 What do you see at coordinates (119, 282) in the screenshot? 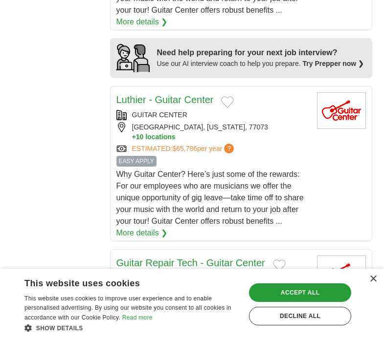
I see `div: This website uses cookies` at bounding box center [119, 282].